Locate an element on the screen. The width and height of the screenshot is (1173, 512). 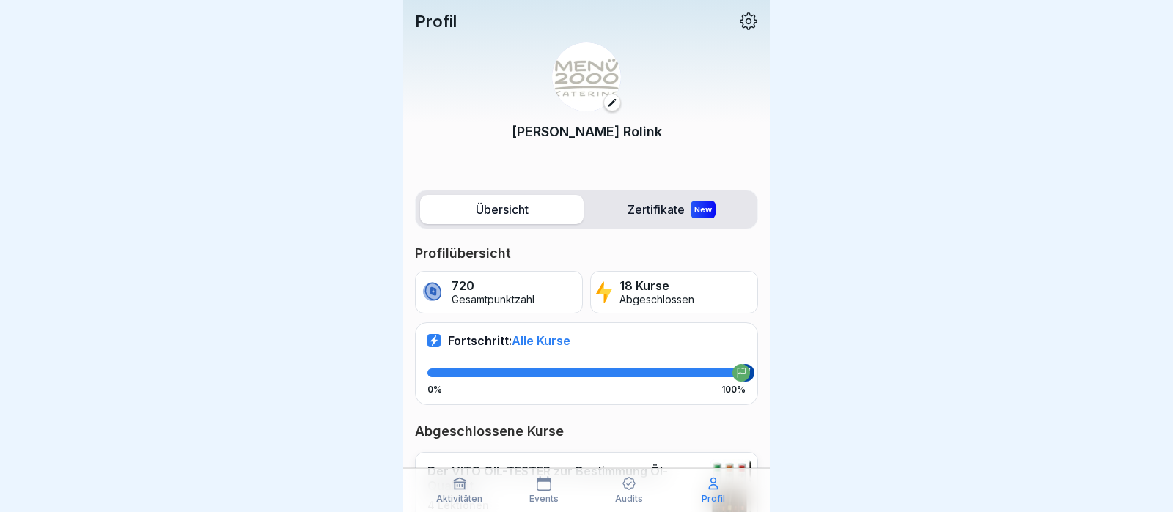
p: Events is located at coordinates (544, 499).